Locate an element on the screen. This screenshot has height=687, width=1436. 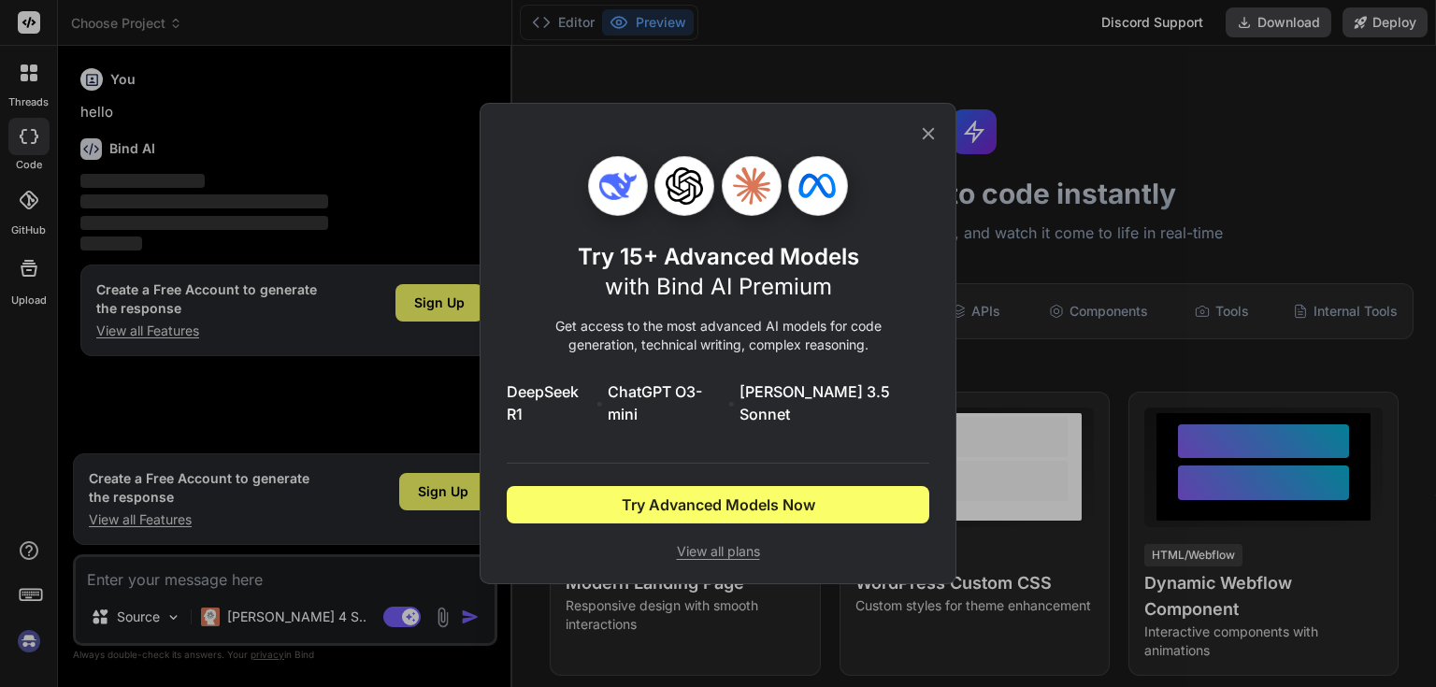
h1: Try 15+ Advanced Models is located at coordinates (718, 272).